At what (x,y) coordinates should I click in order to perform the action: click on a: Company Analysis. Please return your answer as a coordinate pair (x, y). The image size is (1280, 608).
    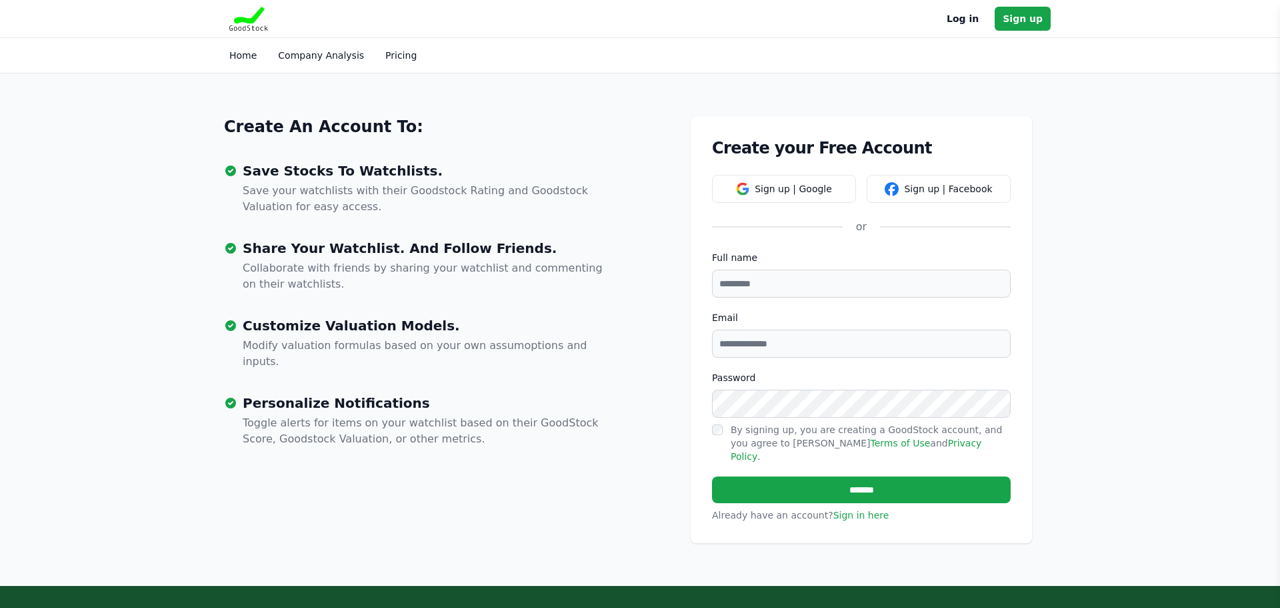
    Looking at the image, I should click on (321, 55).